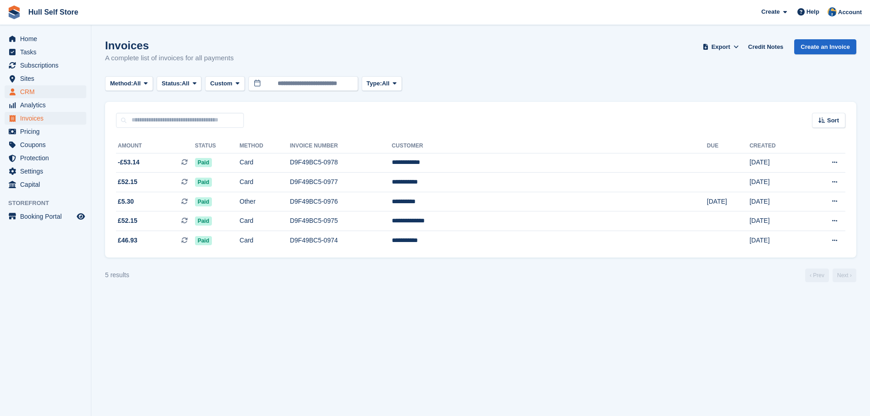 The height and width of the screenshot is (416, 870). What do you see at coordinates (48, 158) in the screenshot?
I see `span: Protection` at bounding box center [48, 158].